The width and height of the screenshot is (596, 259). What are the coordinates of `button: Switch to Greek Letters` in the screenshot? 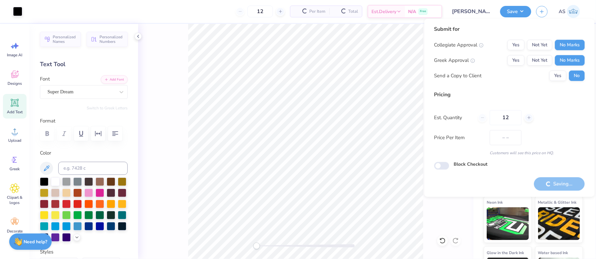 It's located at (107, 108).